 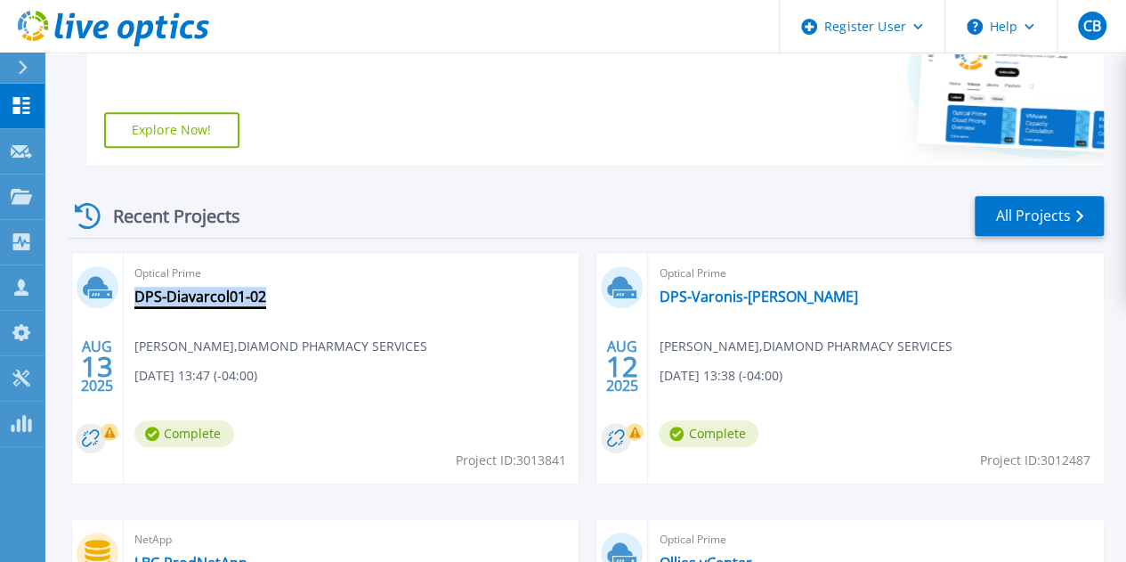 I want to click on span: Project ID: 3013841, so click(x=510, y=460).